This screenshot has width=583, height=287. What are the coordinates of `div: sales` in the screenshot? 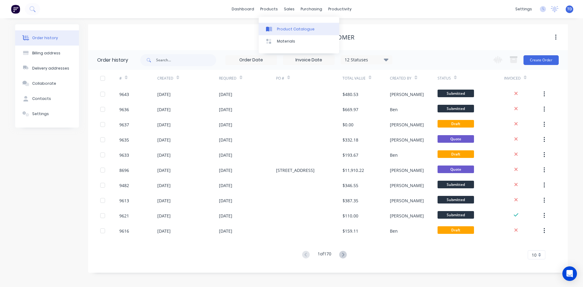 It's located at (289, 9).